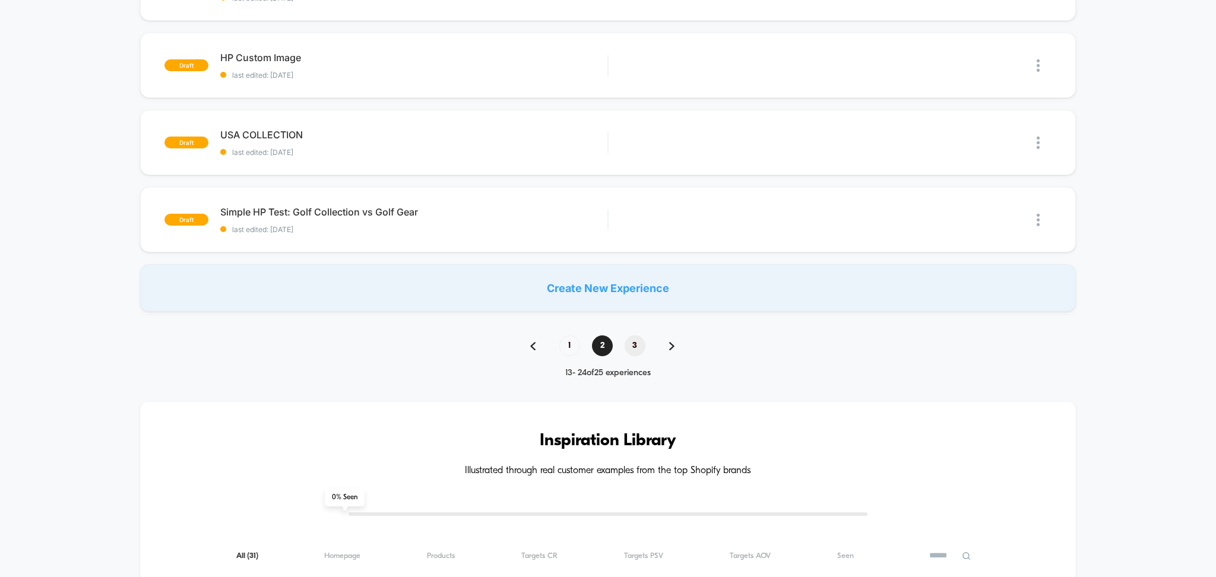 The height and width of the screenshot is (577, 1216). Describe the element at coordinates (252, 556) in the screenshot. I see `span: ( 31 )` at that location.